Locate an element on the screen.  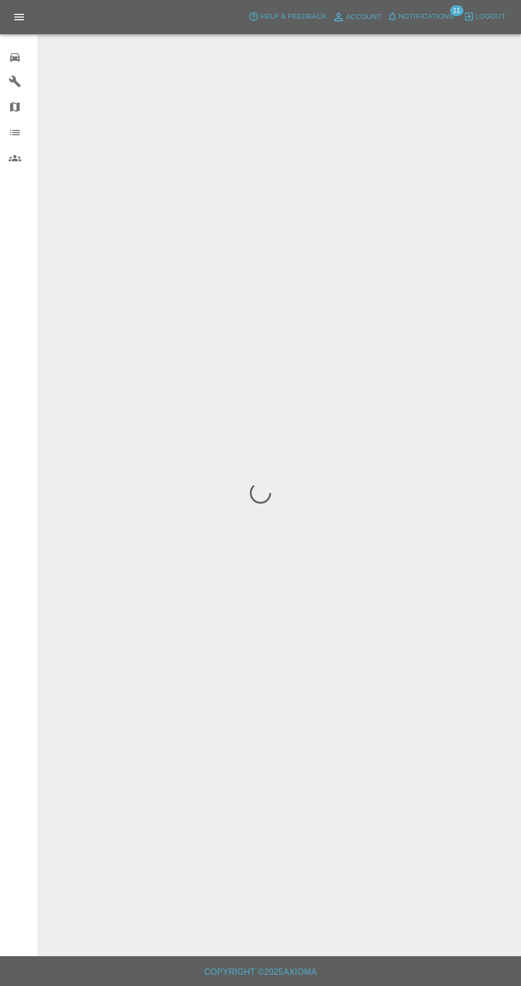
h6: Copyright © 2025 Axioma is located at coordinates (261, 972).